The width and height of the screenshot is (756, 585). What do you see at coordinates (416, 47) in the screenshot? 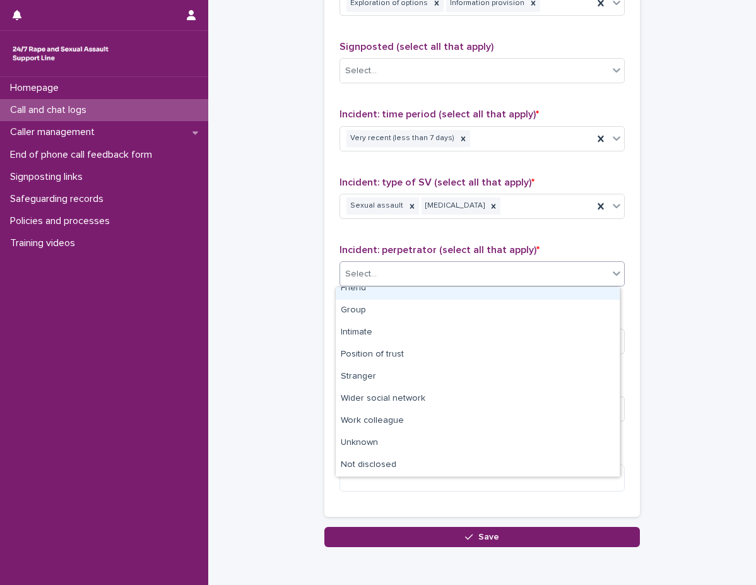
I see `span: Signposted (select all that apply)` at bounding box center [416, 47].